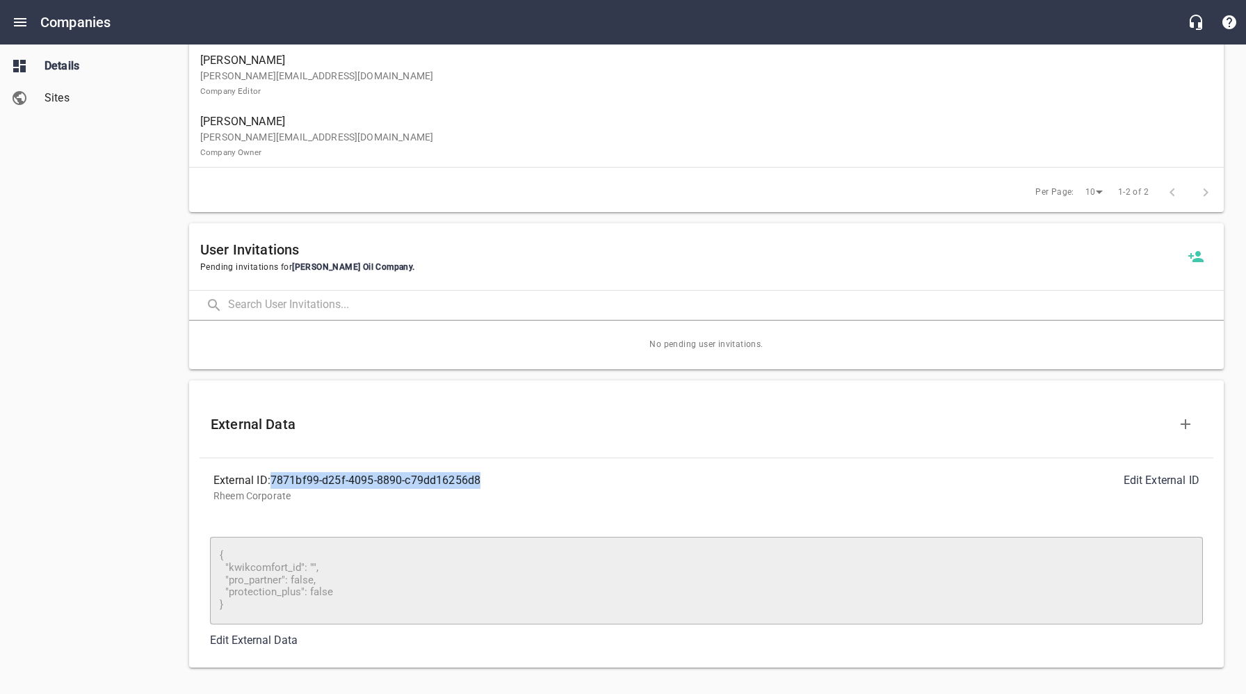 The image size is (1246, 694). What do you see at coordinates (1055, 193) in the screenshot?
I see `span: Per Page:` at bounding box center [1055, 193].